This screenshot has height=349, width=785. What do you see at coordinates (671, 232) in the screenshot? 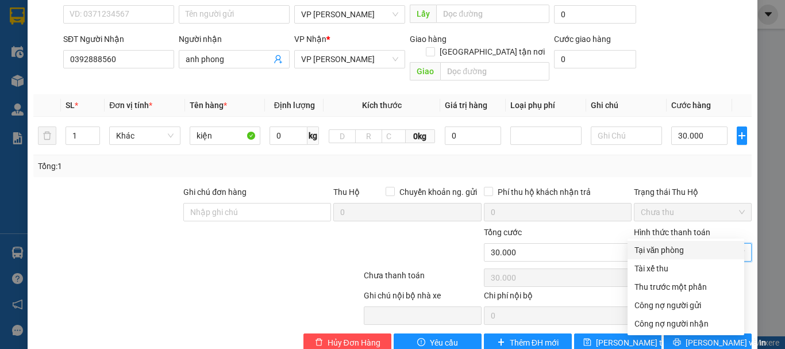
I see `label: Hình thức thanh toán` at bounding box center [671, 232].